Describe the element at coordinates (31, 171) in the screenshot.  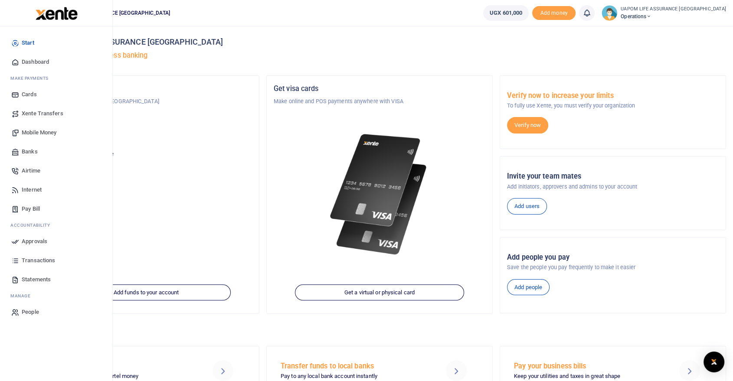
I see `span: Airtime` at that location.